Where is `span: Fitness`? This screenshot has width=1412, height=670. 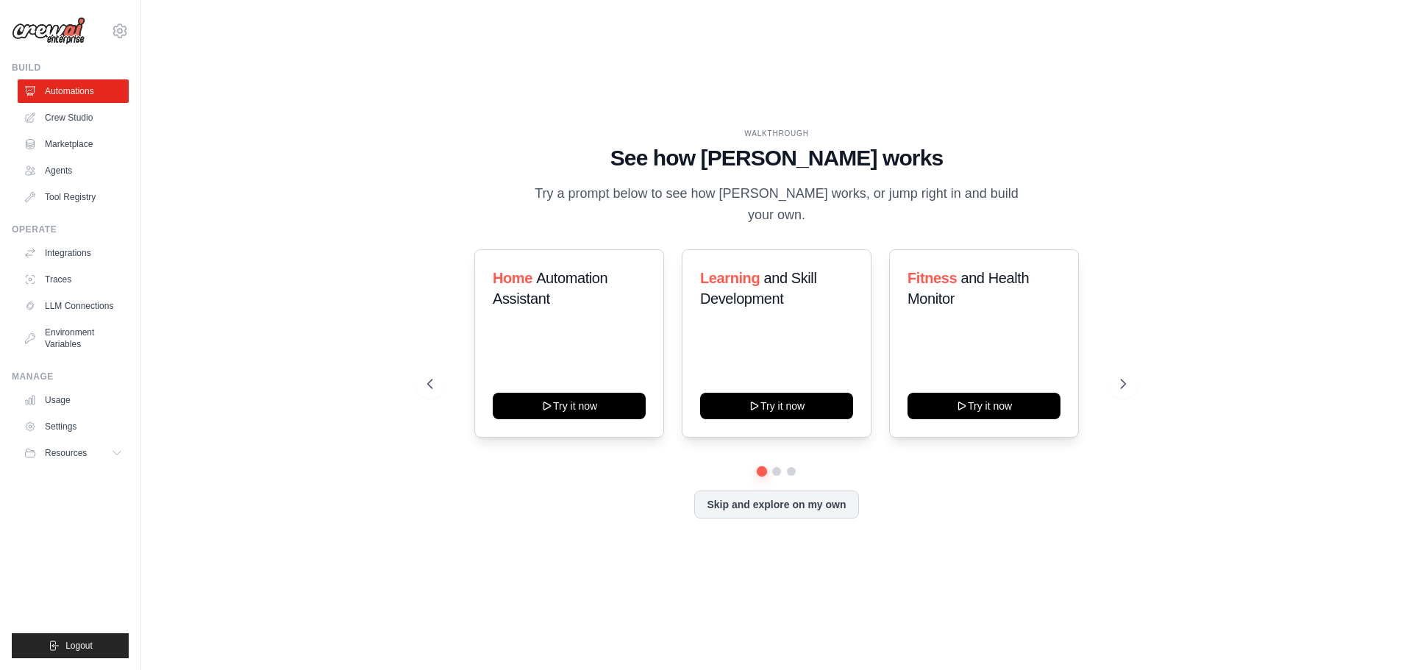
span: Fitness is located at coordinates (932, 278).